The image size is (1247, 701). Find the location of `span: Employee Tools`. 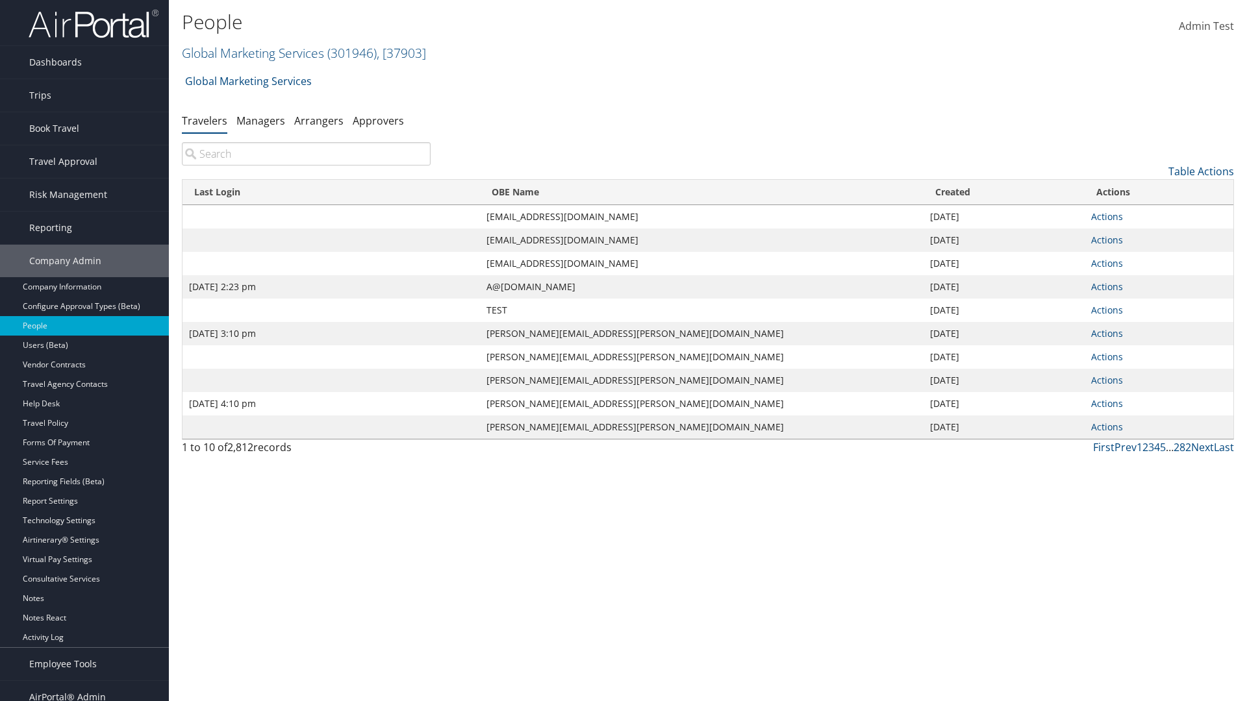

span: Employee Tools is located at coordinates (63, 664).